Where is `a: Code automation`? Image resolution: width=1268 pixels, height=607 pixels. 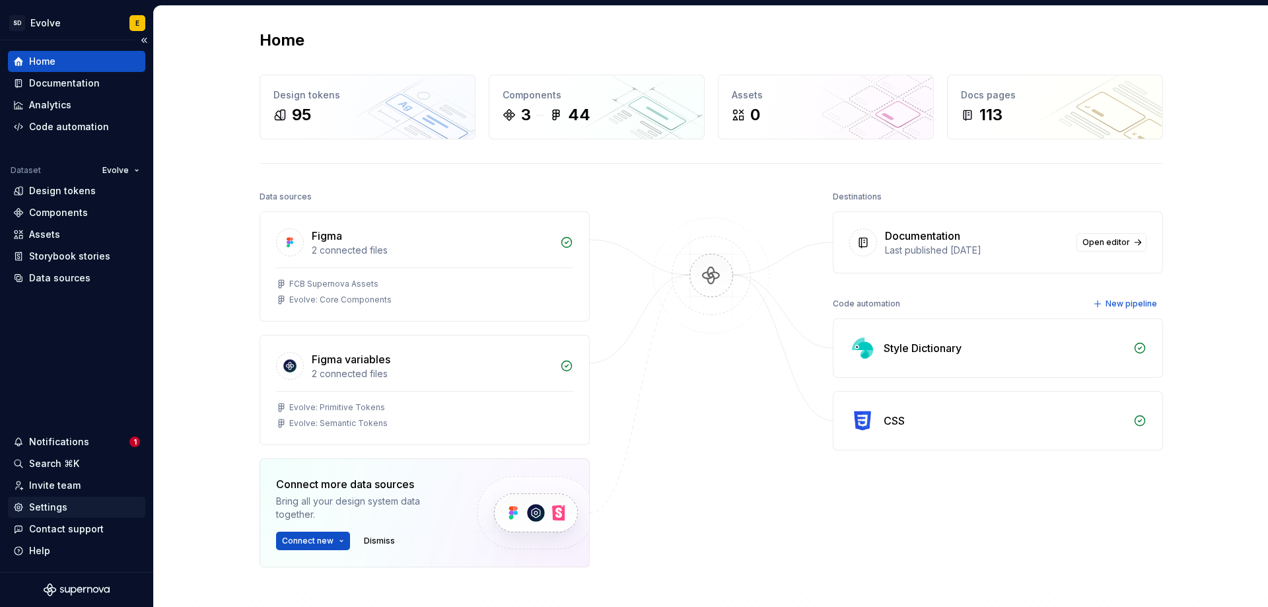 a: Code automation is located at coordinates (77, 127).